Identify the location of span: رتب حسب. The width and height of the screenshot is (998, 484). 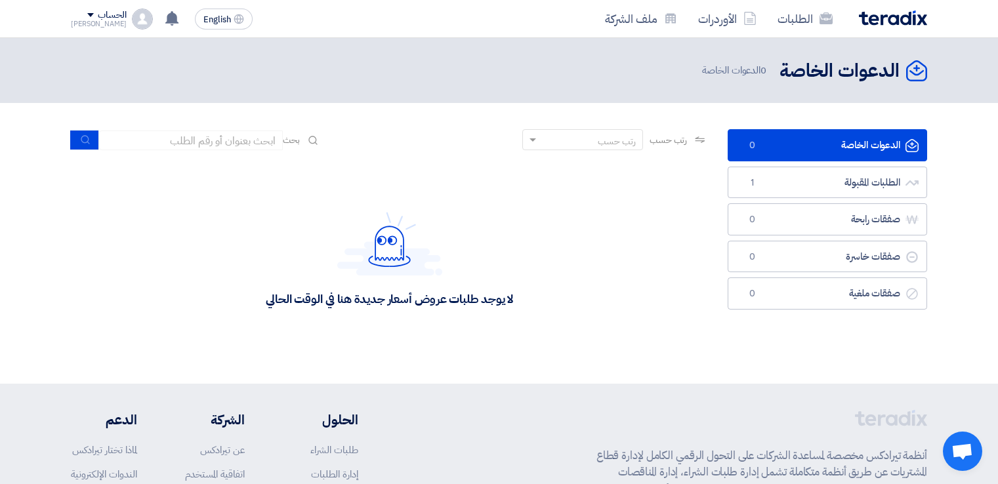
(668, 140).